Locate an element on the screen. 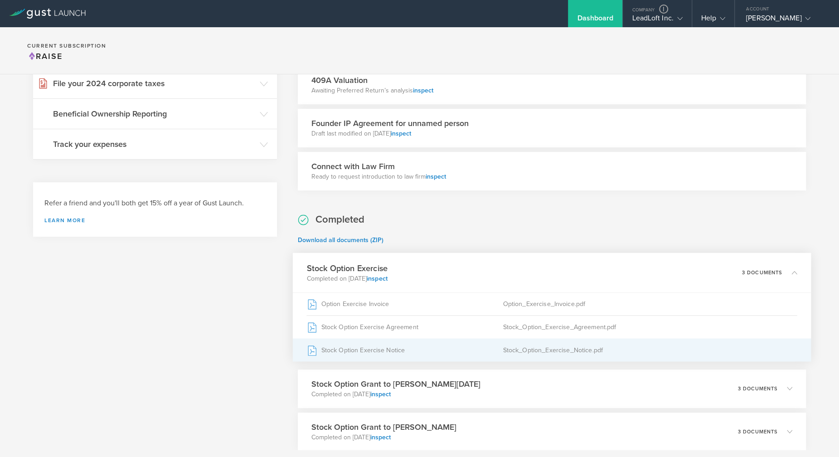 Image resolution: width=839 pixels, height=457 pixels. h3: File your 2024 corporate taxes is located at coordinates (154, 83).